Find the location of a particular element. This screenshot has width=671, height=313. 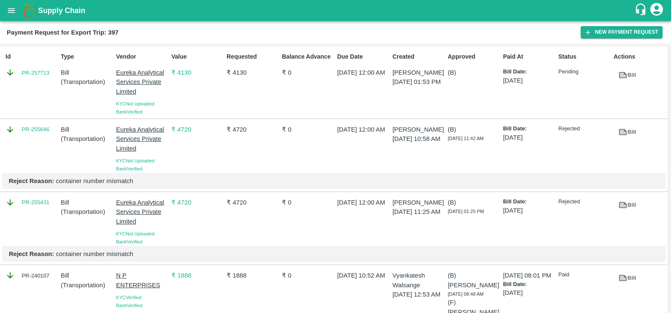

button: New Payment Request is located at coordinates (622, 32).